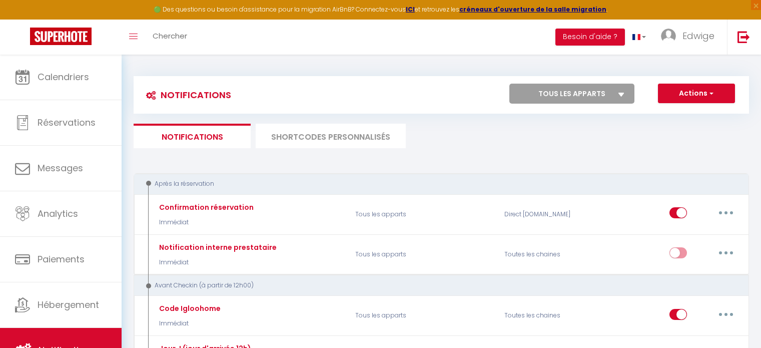  What do you see at coordinates (186, 95) in the screenshot?
I see `h3: Notifications` at bounding box center [186, 95].